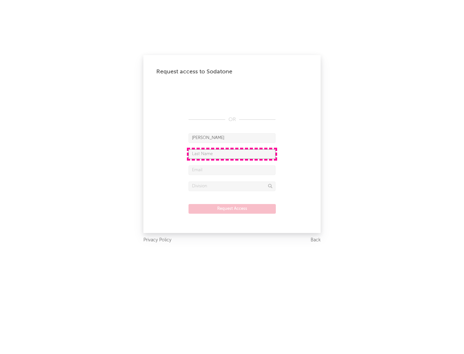  What do you see at coordinates (232, 187) in the screenshot?
I see `input: Division` at bounding box center [232, 187].